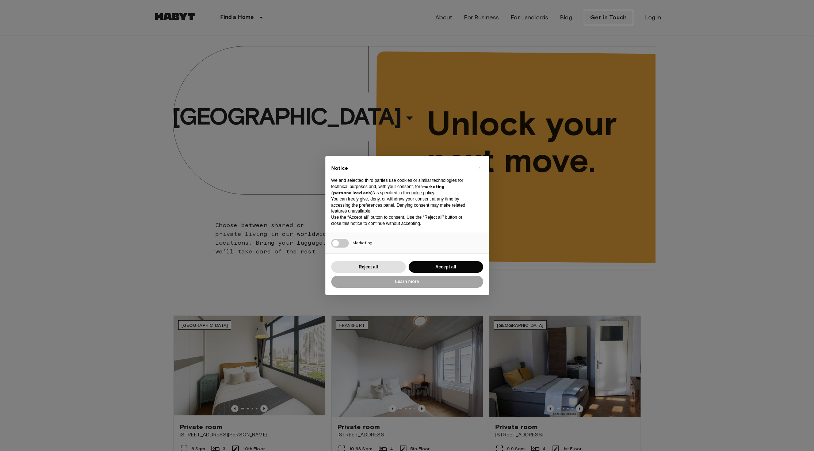 This screenshot has width=814, height=451. Describe the element at coordinates (402, 205) in the screenshot. I see `p: You can freely give, deny, or withdraw your consent at any time by accessing the preferences pane...` at that location.